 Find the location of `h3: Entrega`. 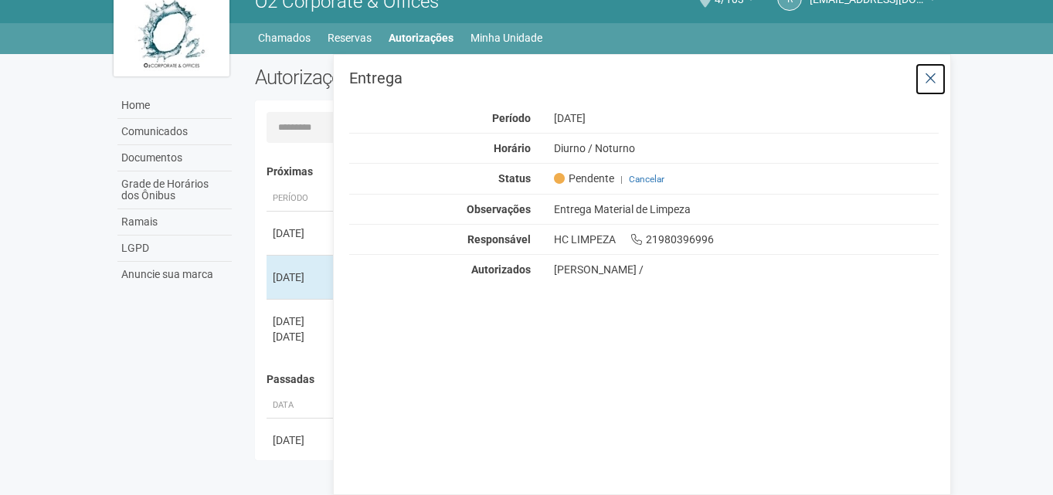

h3: Entrega is located at coordinates (643, 78).